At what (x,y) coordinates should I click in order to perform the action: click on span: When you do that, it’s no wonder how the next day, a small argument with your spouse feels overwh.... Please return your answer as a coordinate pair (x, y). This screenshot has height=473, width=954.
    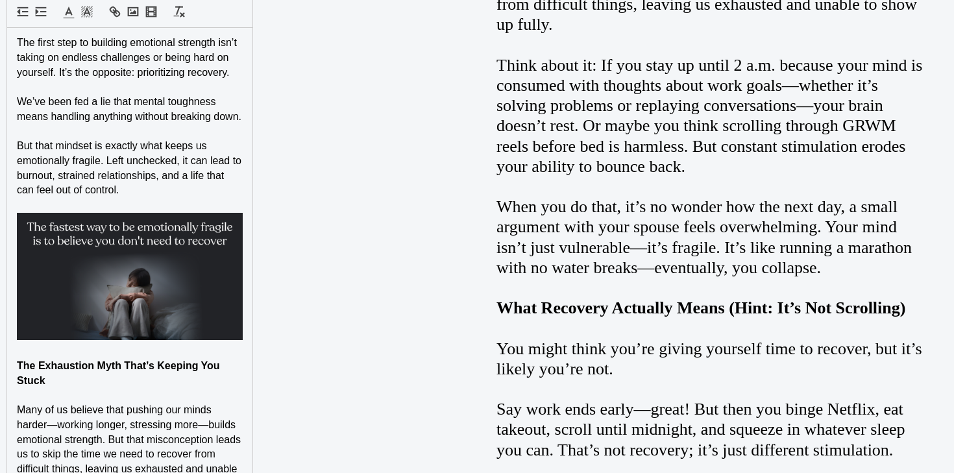
    Looking at the image, I should click on (704, 237).